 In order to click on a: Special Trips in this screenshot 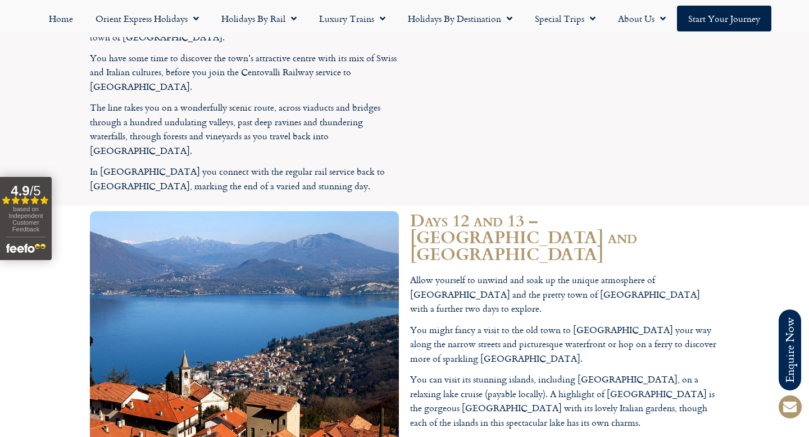, I will do `click(566, 19)`.